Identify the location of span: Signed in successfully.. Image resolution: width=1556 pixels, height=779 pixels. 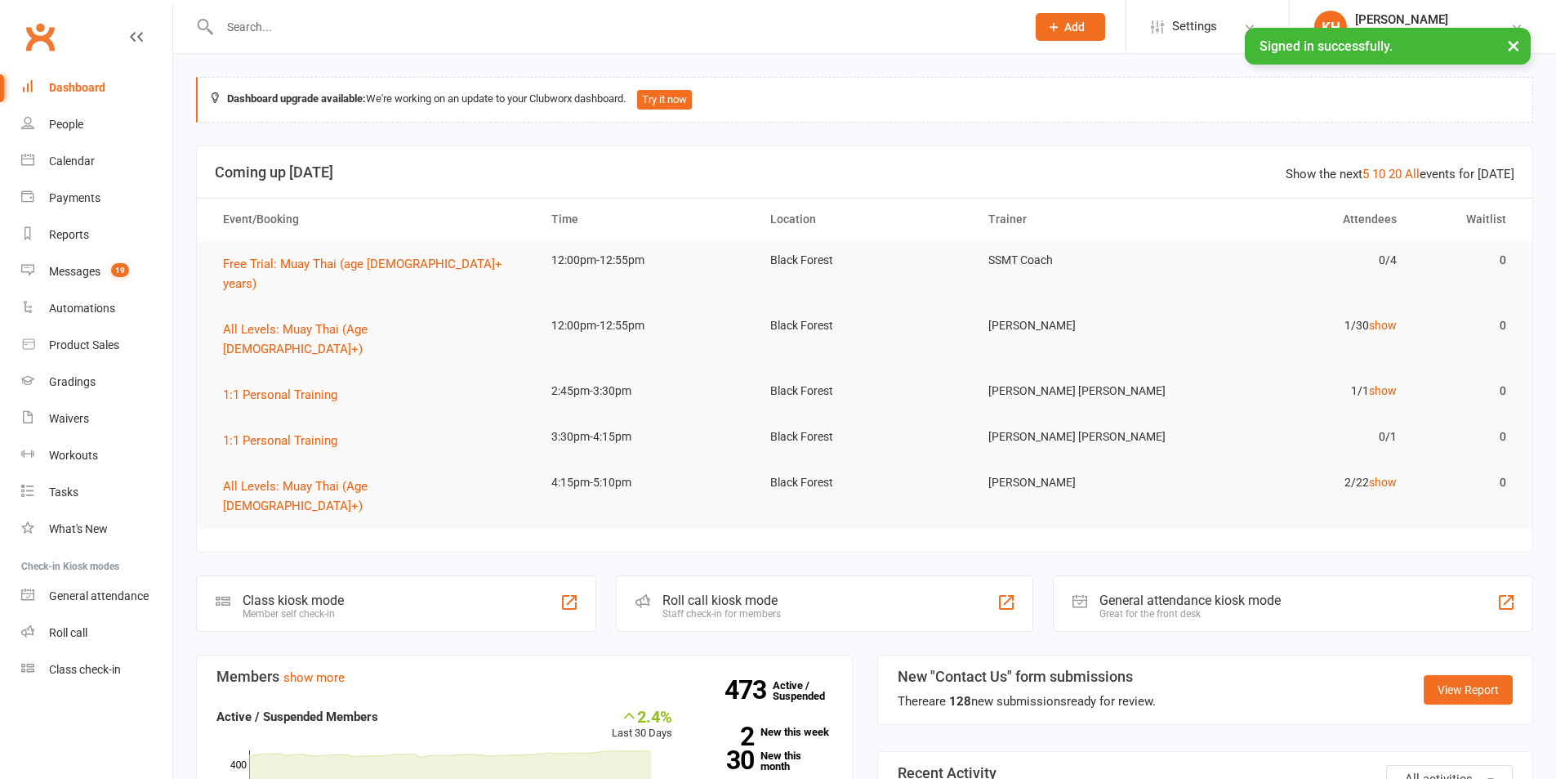
(1326, 46).